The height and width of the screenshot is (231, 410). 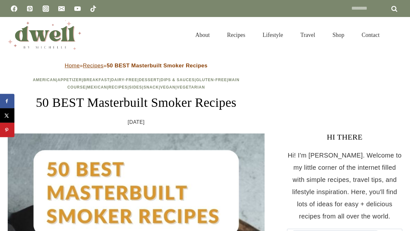 I want to click on a: Instagram, so click(x=46, y=9).